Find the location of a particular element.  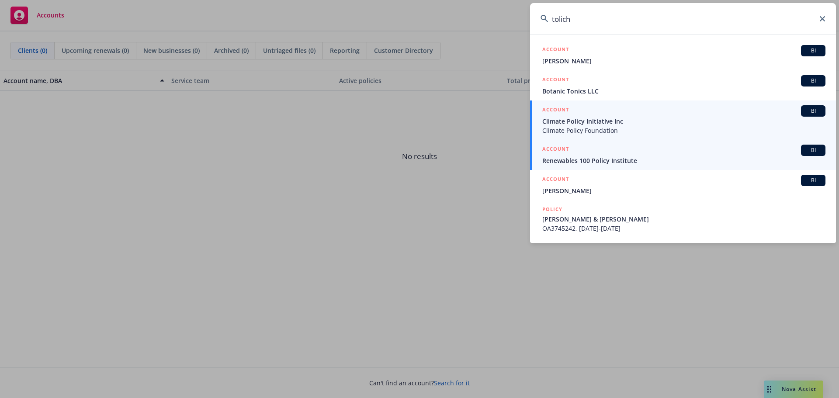

a: ACCOUNTBIBotanic Tonics LLC is located at coordinates (683, 85).